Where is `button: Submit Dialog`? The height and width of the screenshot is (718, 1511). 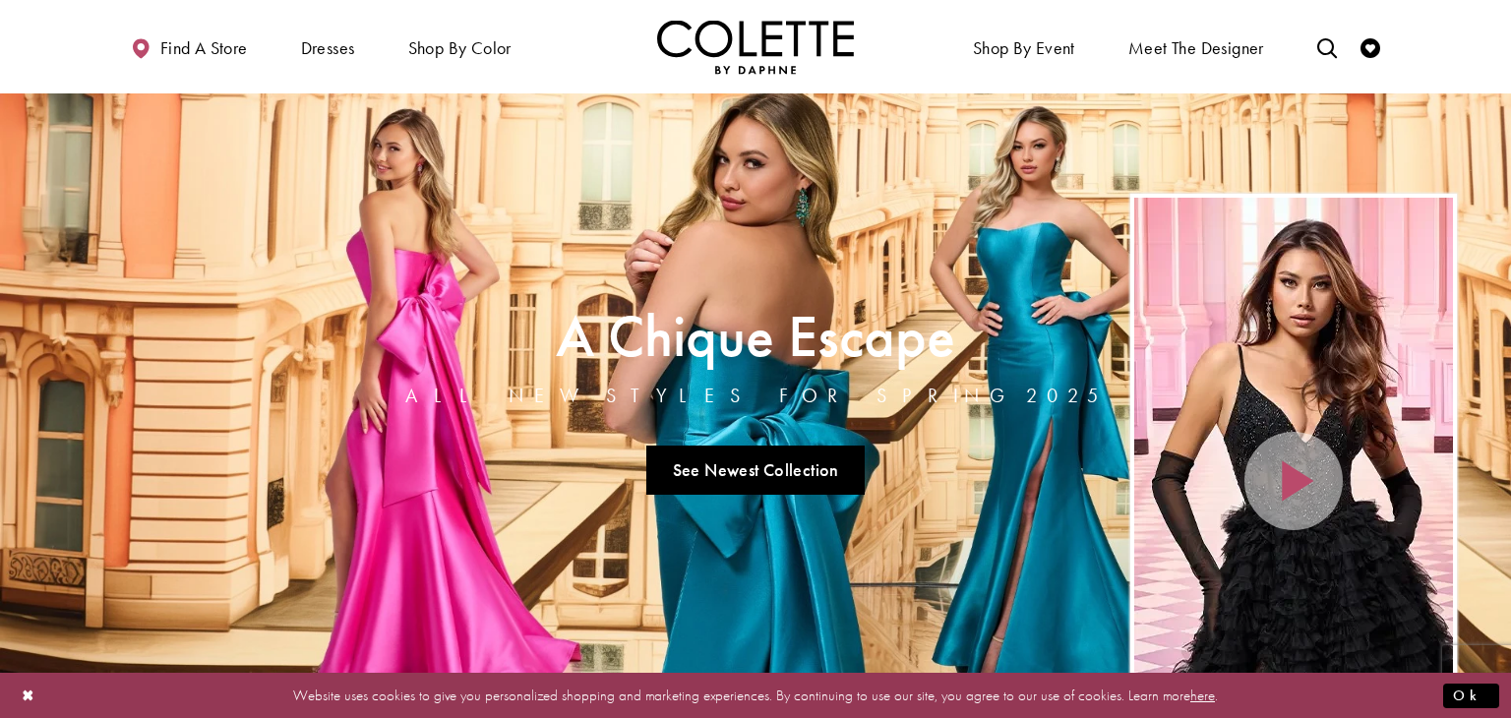
button: Submit Dialog is located at coordinates (1471, 694).